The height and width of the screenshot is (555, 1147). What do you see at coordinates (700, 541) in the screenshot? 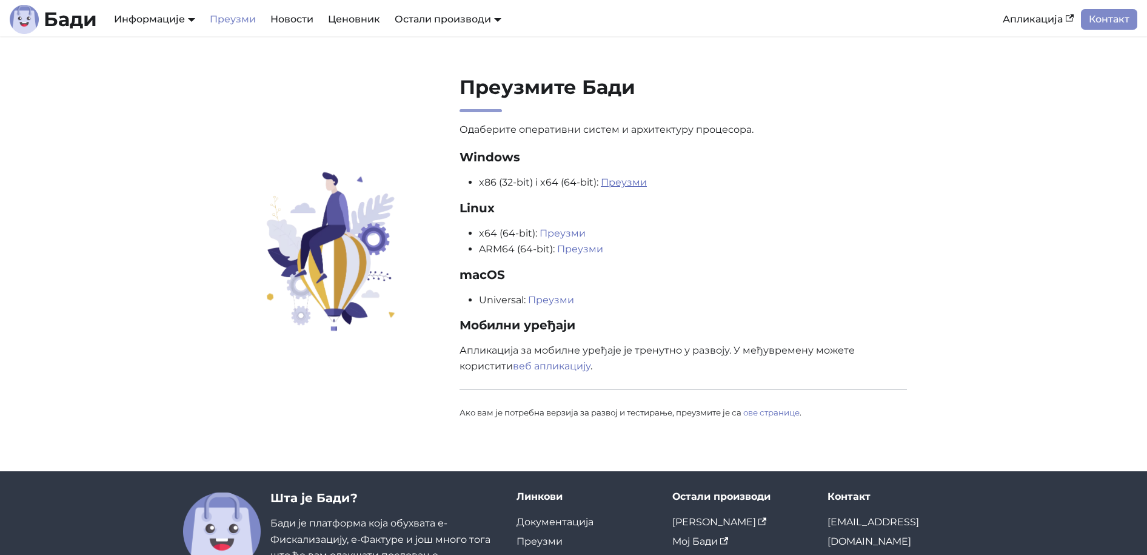
I see `a: Мој Бади` at bounding box center [700, 541].